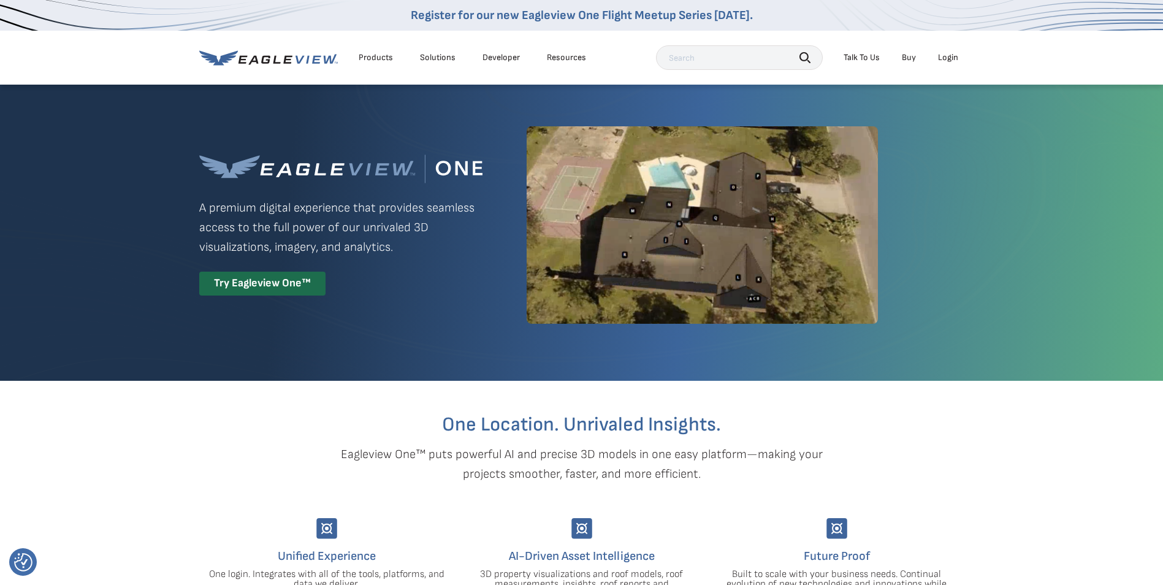 Image resolution: width=1163 pixels, height=585 pixels. What do you see at coordinates (438, 58) in the screenshot?
I see `div: Solutions` at bounding box center [438, 58].